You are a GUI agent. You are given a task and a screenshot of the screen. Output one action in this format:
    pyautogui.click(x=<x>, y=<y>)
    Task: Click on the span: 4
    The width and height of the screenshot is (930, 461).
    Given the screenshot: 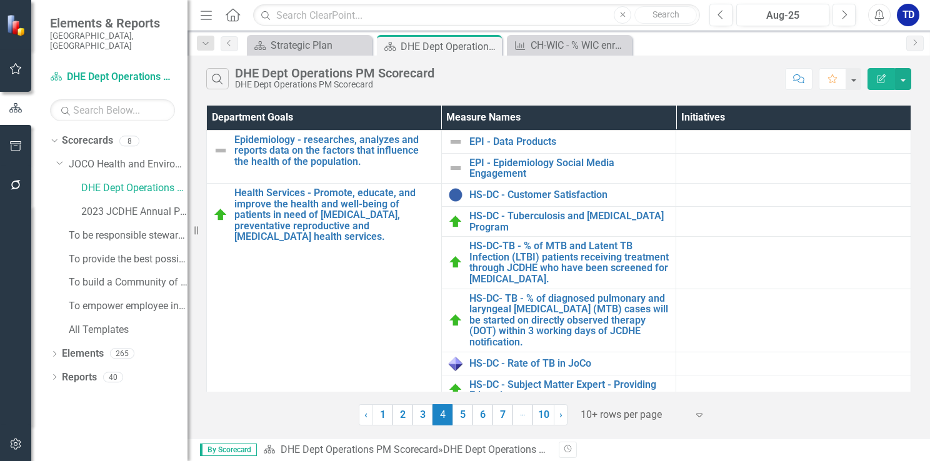 What is the action you would take?
    pyautogui.click(x=443, y=415)
    